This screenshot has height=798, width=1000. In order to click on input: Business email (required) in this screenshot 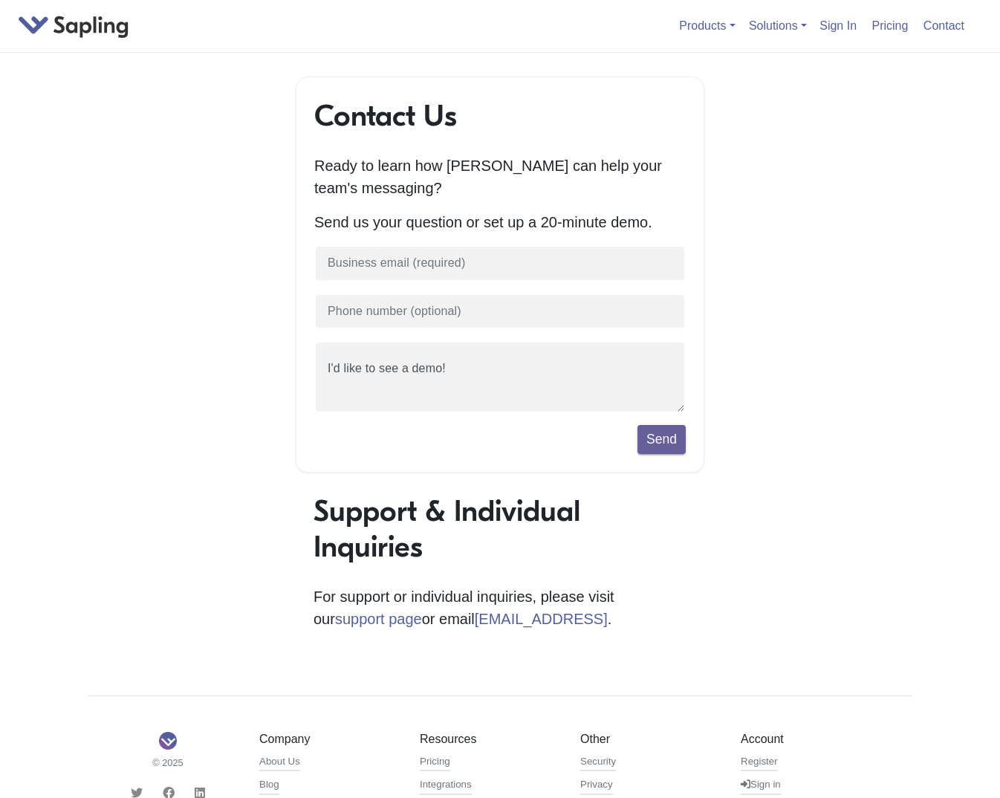, I will do `click(500, 263)`.